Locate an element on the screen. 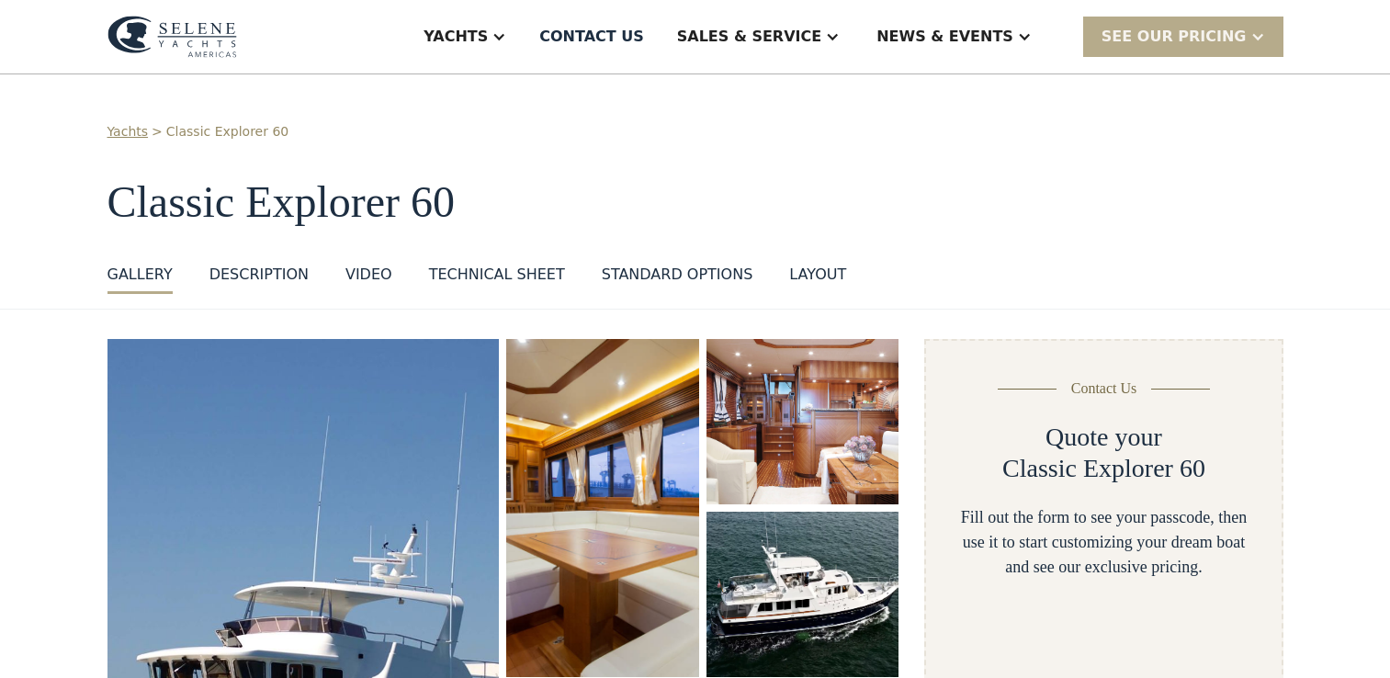 The height and width of the screenshot is (678, 1390). div: Yachts is located at coordinates (456, 37).